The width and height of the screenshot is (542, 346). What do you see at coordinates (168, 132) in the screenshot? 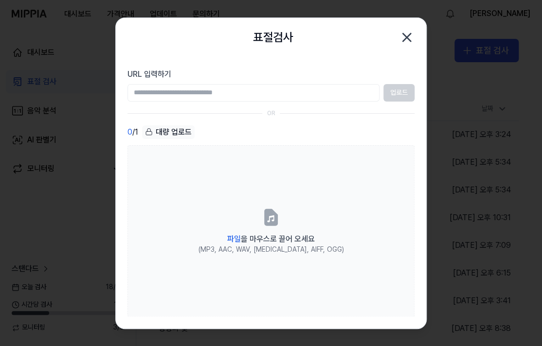
I see `button: 대량 업로드` at bounding box center [168, 132].